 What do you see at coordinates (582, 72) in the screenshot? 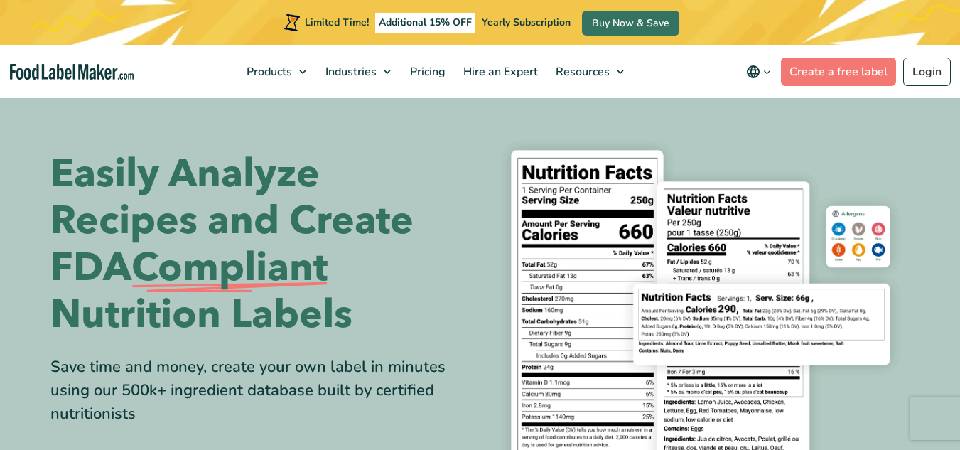
I see `span: Resources` at bounding box center [582, 72].